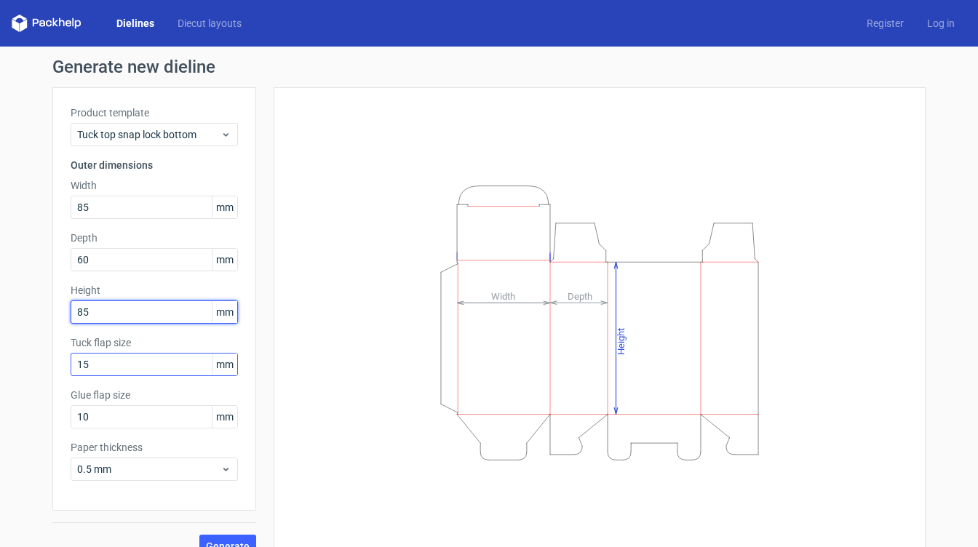 The height and width of the screenshot is (547, 978). What do you see at coordinates (489, 67) in the screenshot?
I see `h1: Generate new dieline` at bounding box center [489, 67].